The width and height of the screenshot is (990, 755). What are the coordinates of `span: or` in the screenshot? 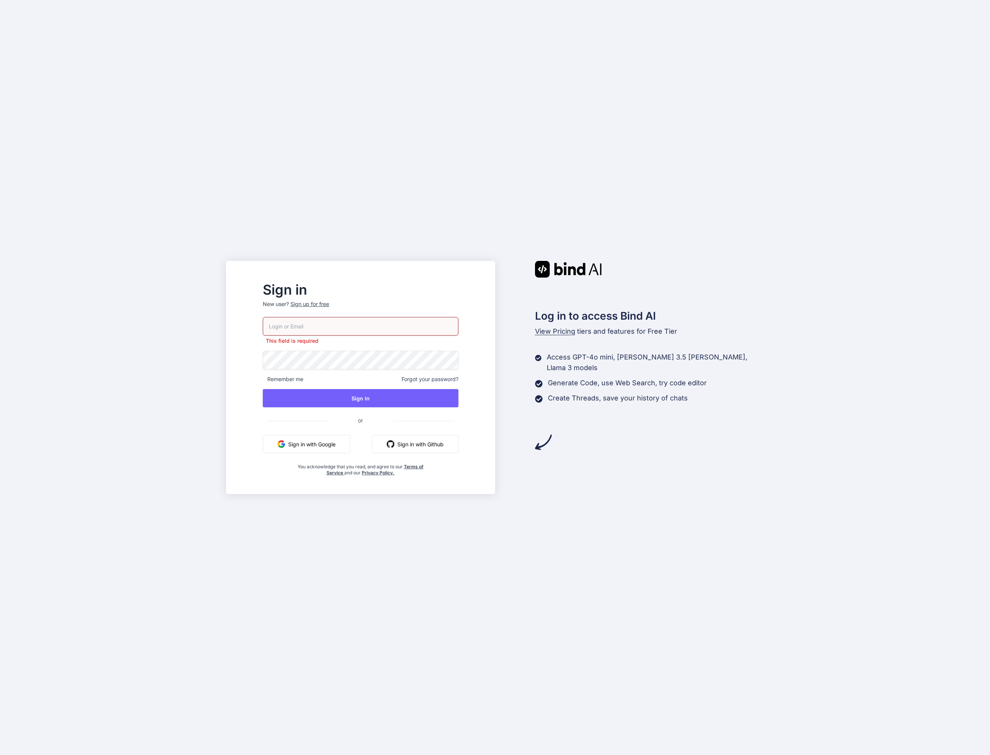 It's located at (360, 420).